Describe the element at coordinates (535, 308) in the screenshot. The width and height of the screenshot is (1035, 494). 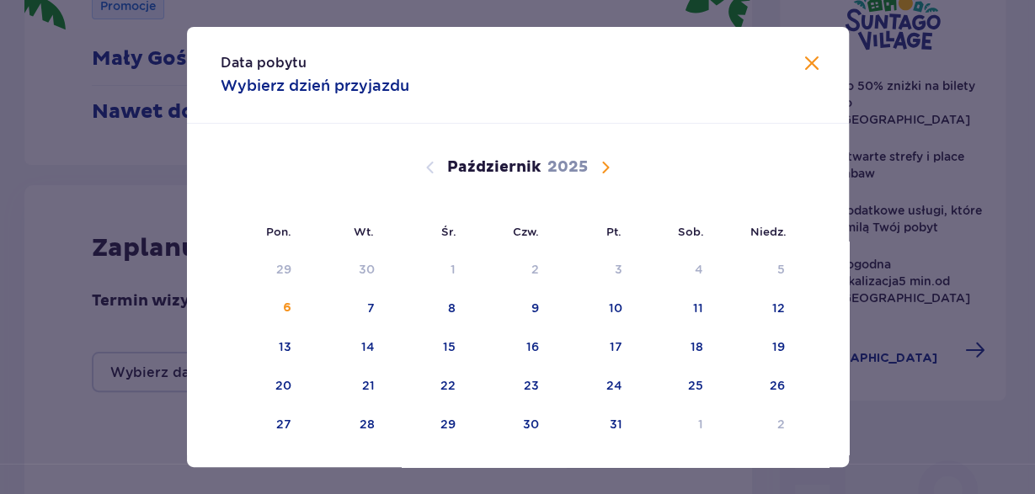
I see `div: 9` at that location.